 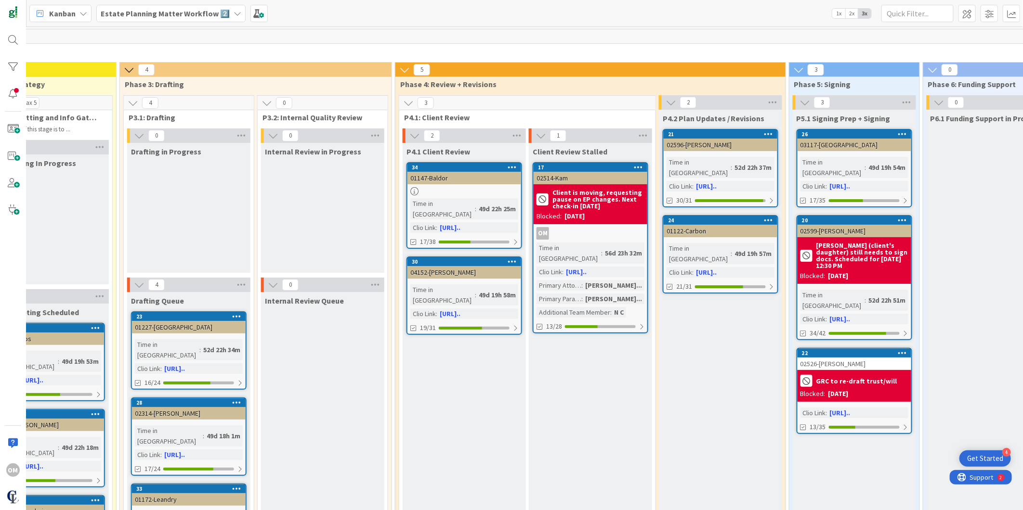 What do you see at coordinates (985, 459) in the screenshot?
I see `div: Get Started` at bounding box center [985, 459].